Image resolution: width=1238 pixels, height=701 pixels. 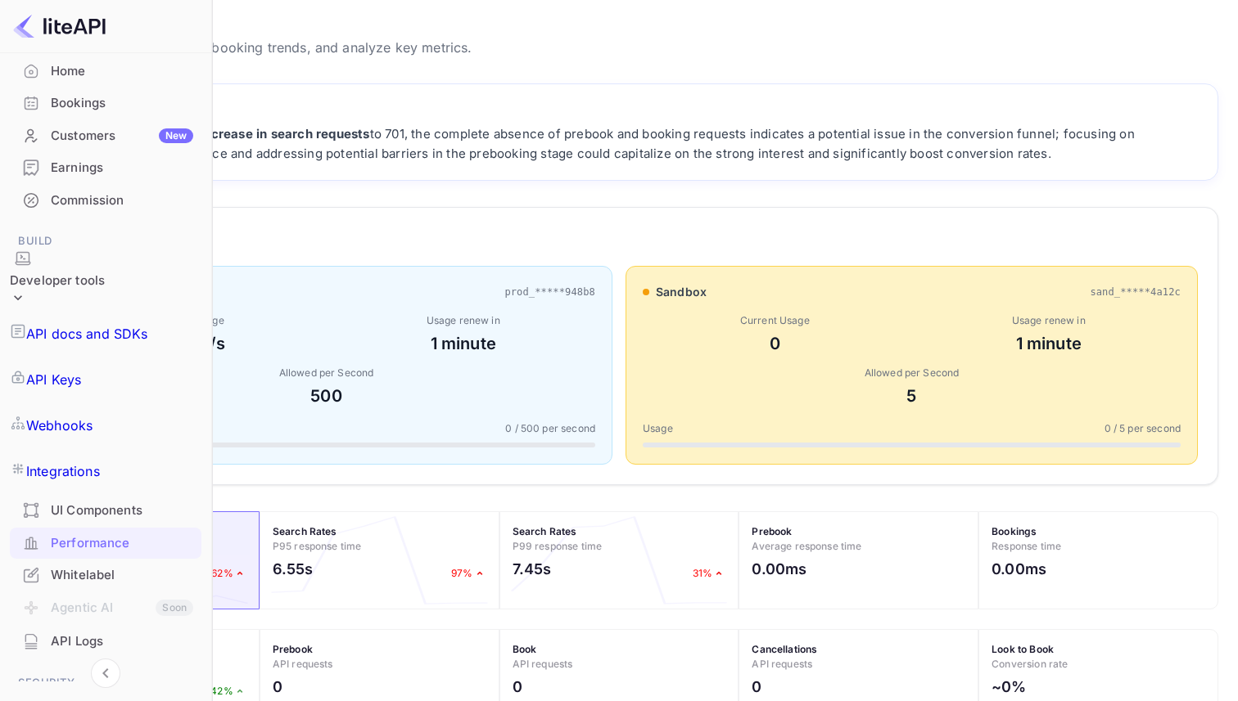 What do you see at coordinates (106, 380) in the screenshot?
I see `div: API Keys` at bounding box center [106, 380].